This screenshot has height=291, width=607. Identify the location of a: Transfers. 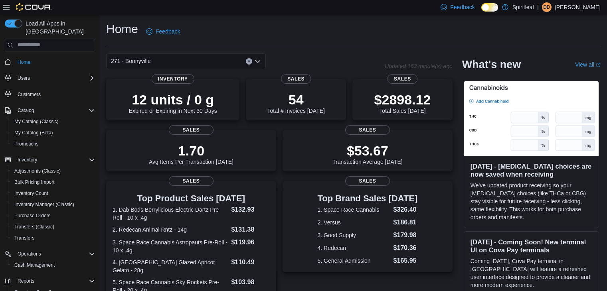
(24, 238).